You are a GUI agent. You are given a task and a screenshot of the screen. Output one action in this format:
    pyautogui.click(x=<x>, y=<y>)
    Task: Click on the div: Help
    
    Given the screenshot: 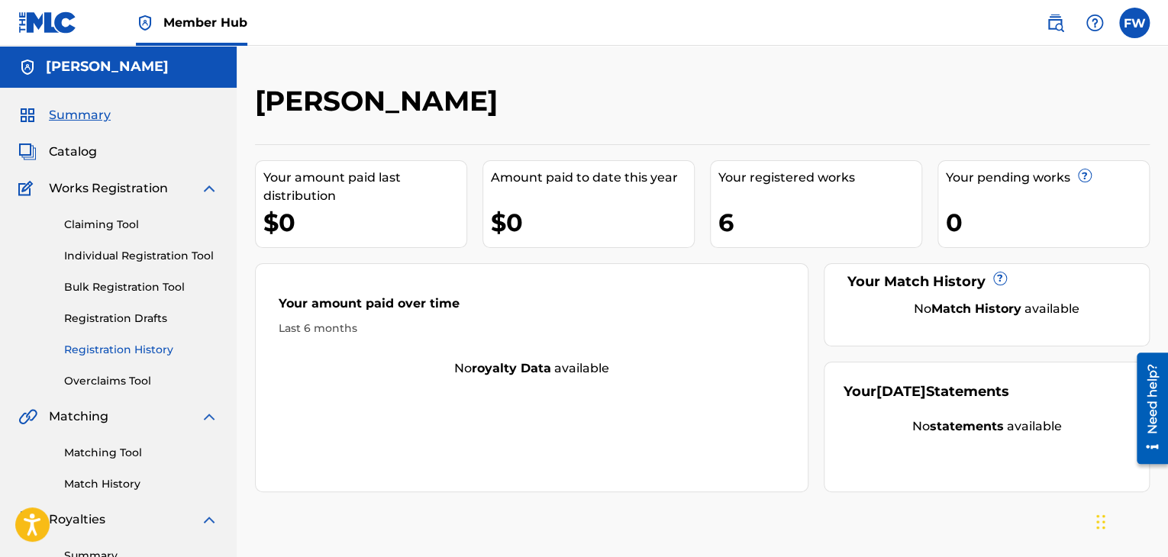 What is the action you would take?
    pyautogui.click(x=1094, y=23)
    